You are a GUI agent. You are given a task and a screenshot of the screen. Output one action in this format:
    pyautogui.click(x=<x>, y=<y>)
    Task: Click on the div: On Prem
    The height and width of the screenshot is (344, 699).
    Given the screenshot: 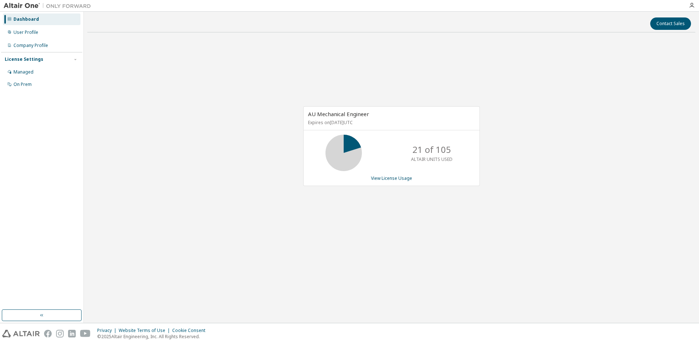 What is the action you would take?
    pyautogui.click(x=23, y=84)
    